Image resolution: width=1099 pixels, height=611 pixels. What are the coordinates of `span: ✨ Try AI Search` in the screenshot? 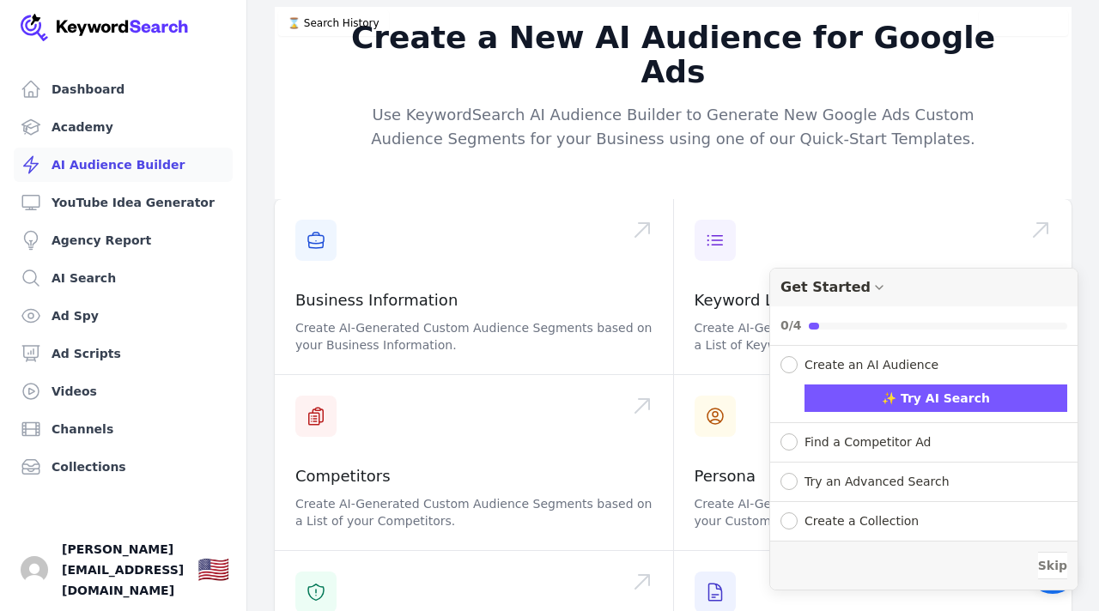 It's located at (936, 398).